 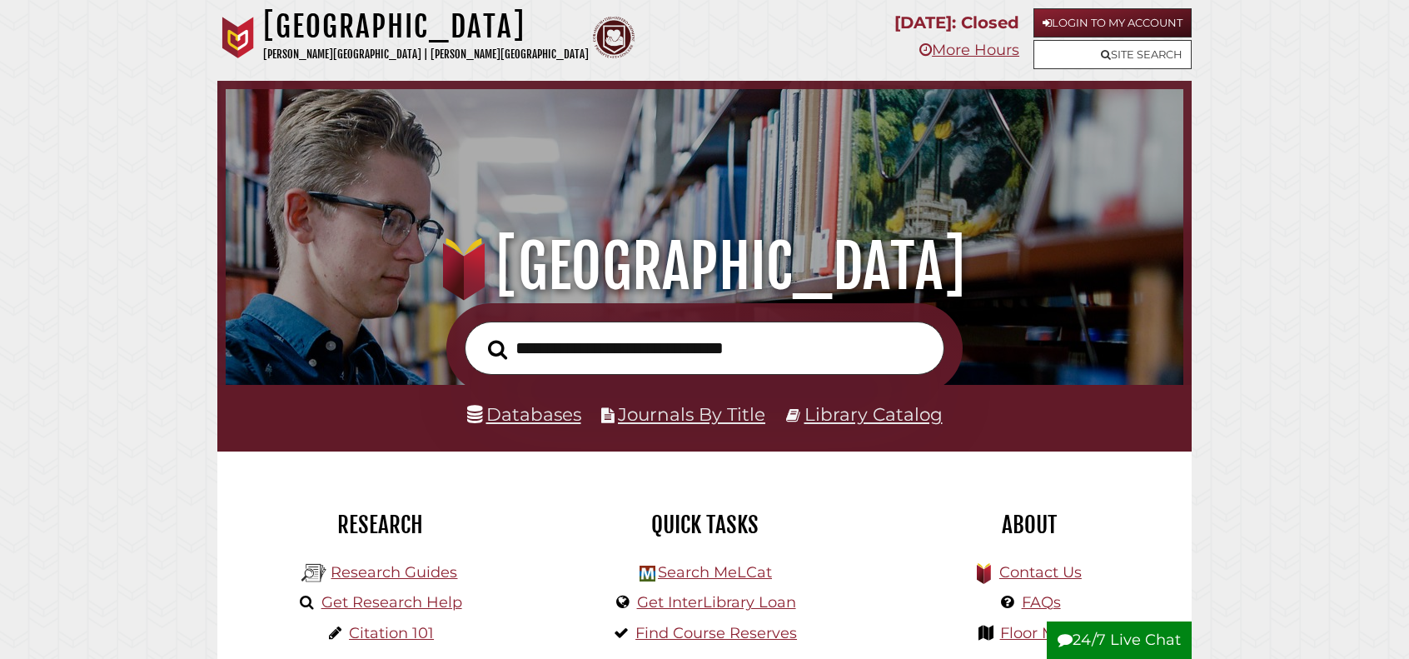 I want to click on a: Research Guides, so click(x=394, y=572).